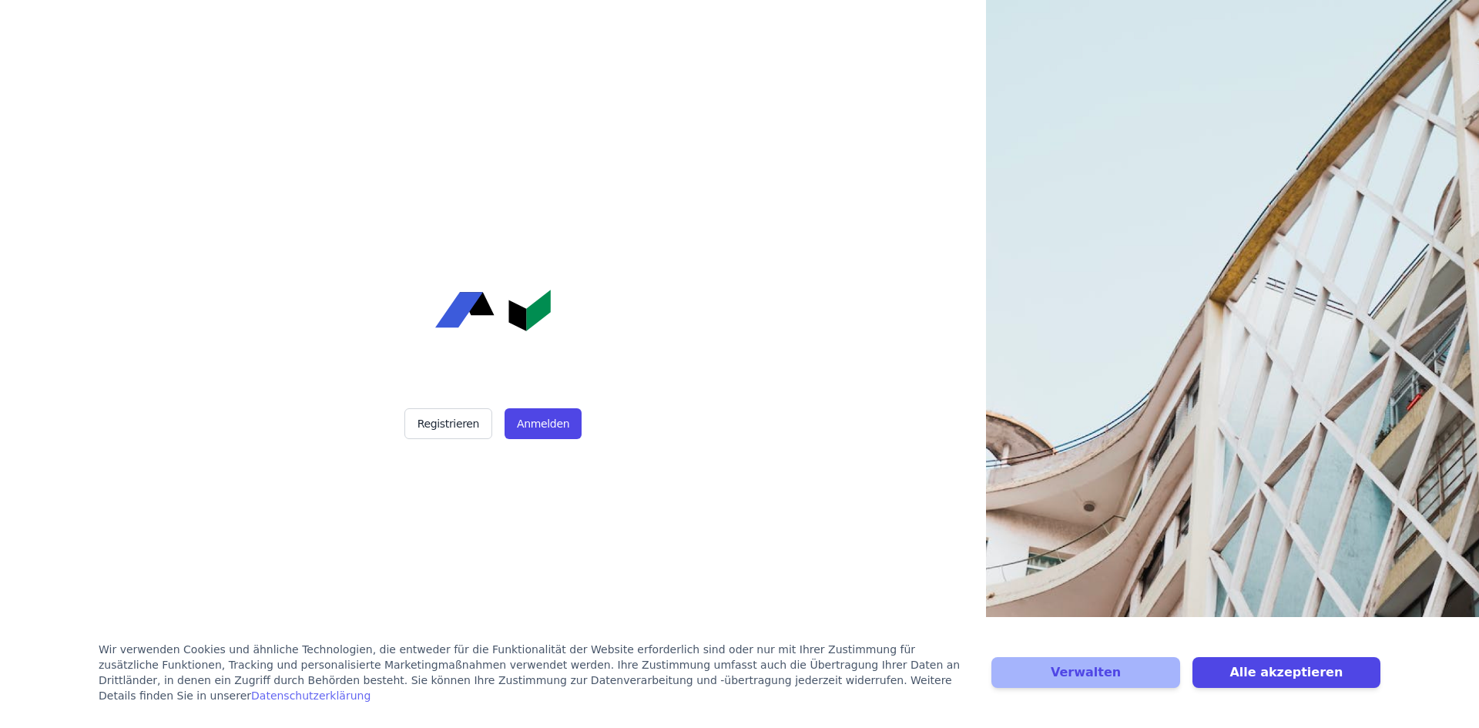 Image resolution: width=1479 pixels, height=728 pixels. I want to click on button: Registrieren, so click(448, 424).